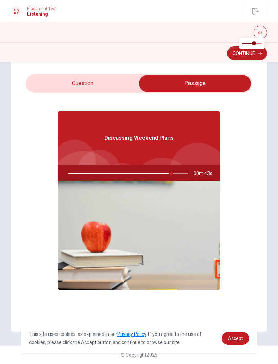  I want to click on img: Discussing Weekend Plans, so click(139, 236).